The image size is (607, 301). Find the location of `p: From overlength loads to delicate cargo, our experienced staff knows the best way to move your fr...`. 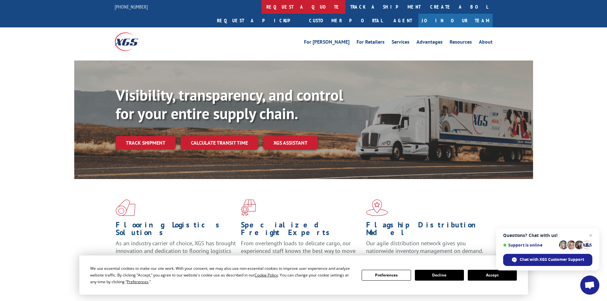

p: From overlength loads to delicate cargo, our experienced staff knows the best way to move your fr... is located at coordinates (301, 254).